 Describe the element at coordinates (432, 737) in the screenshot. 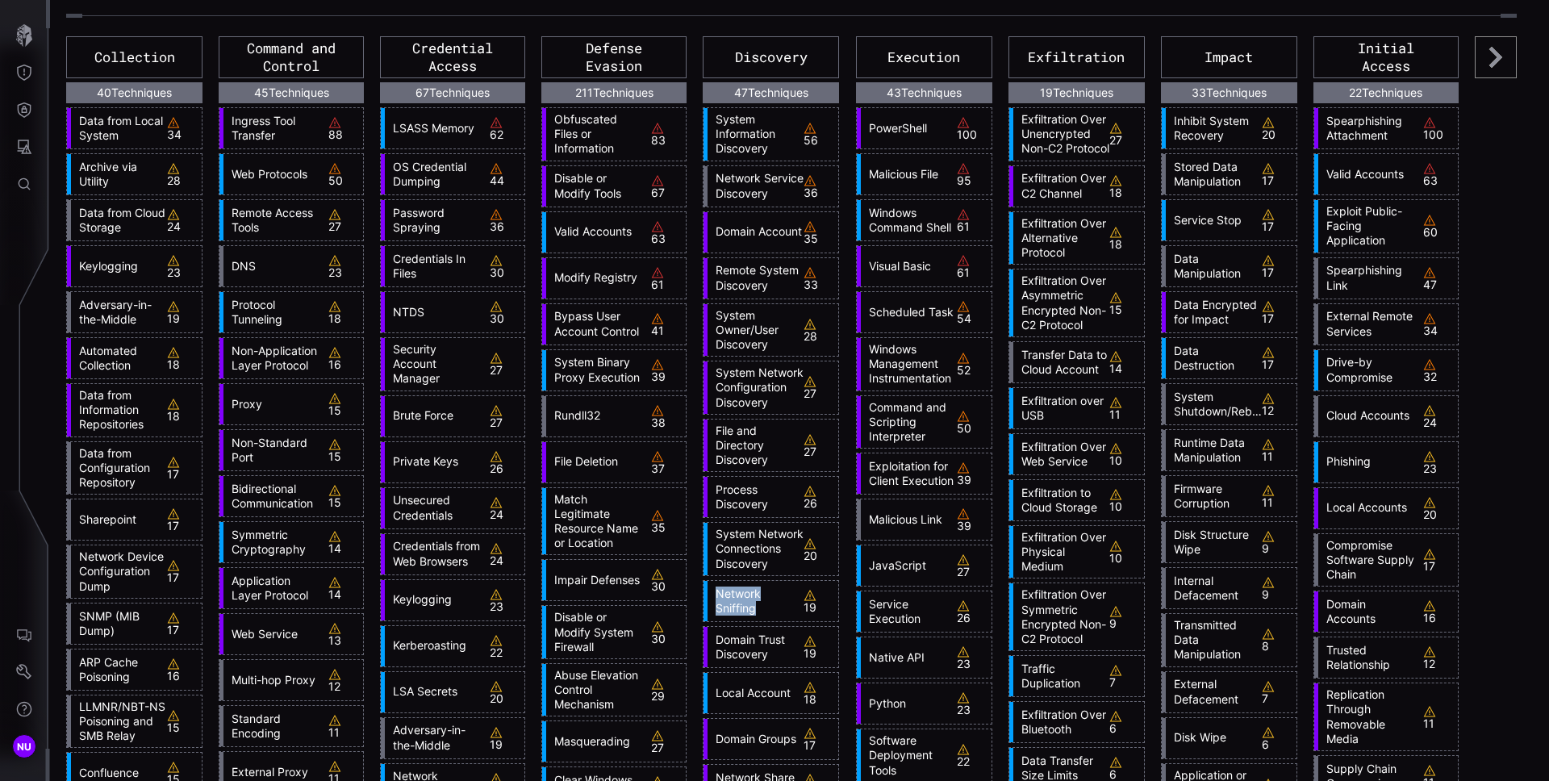

I see `a: Adversary-in-the-Middle` at that location.